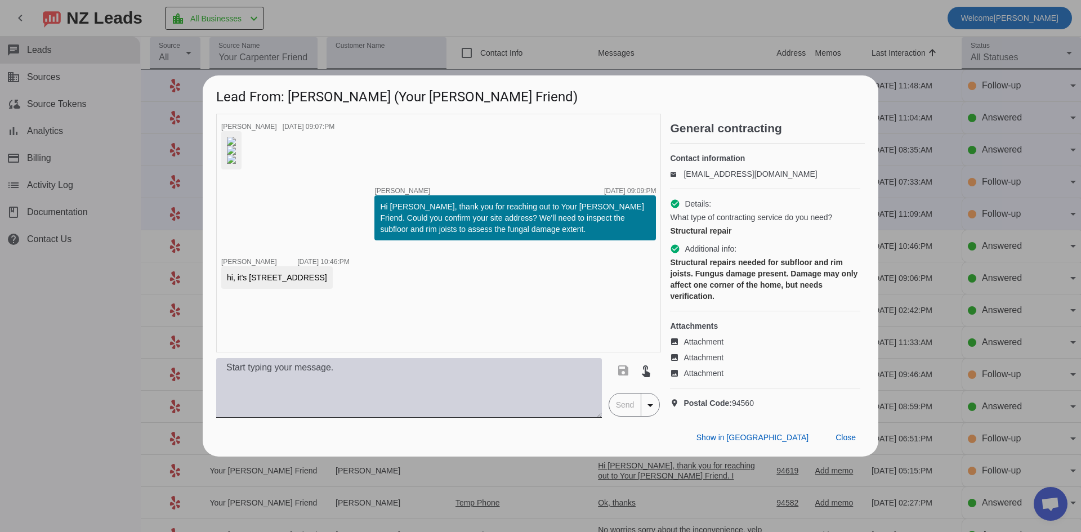 This screenshot has width=1081, height=532. What do you see at coordinates (846, 437) in the screenshot?
I see `button: Close` at bounding box center [846, 437].